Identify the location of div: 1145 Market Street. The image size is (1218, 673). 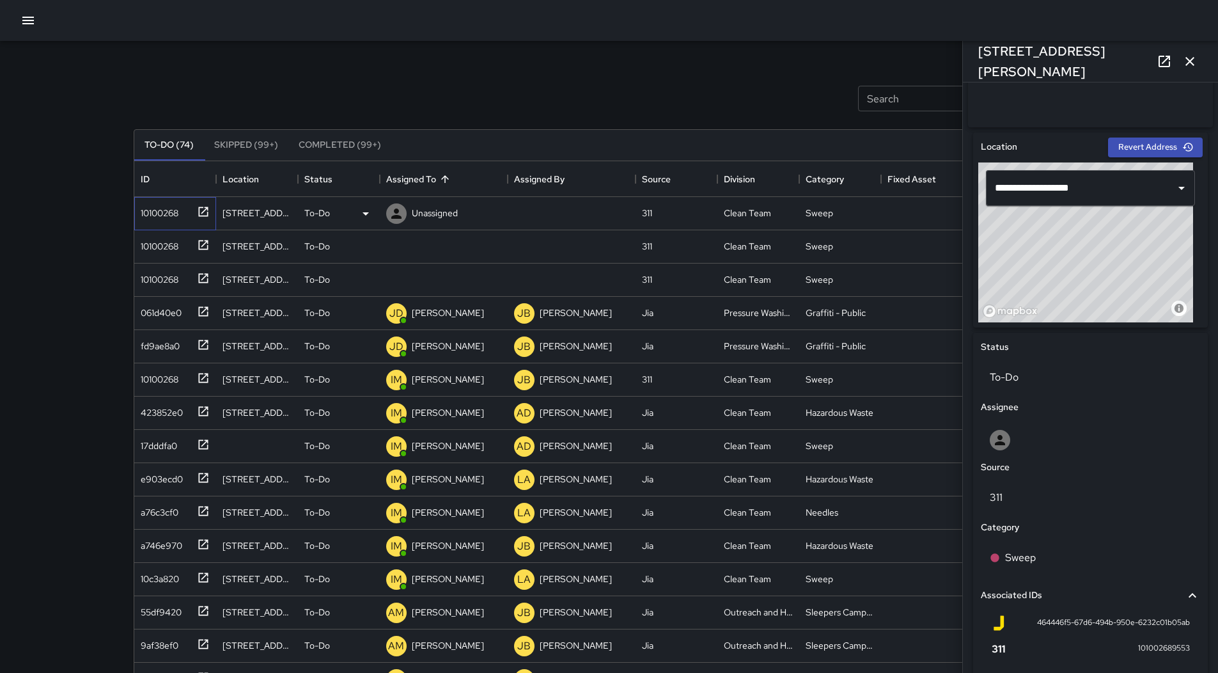
(257, 346).